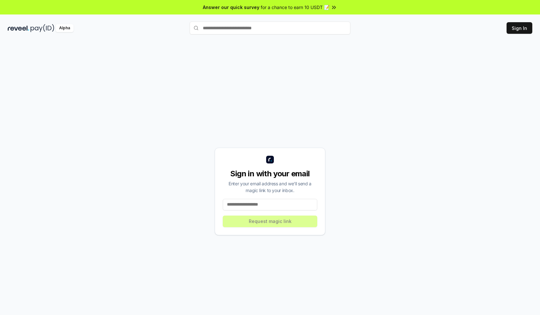  I want to click on button: Sign In, so click(520, 28).